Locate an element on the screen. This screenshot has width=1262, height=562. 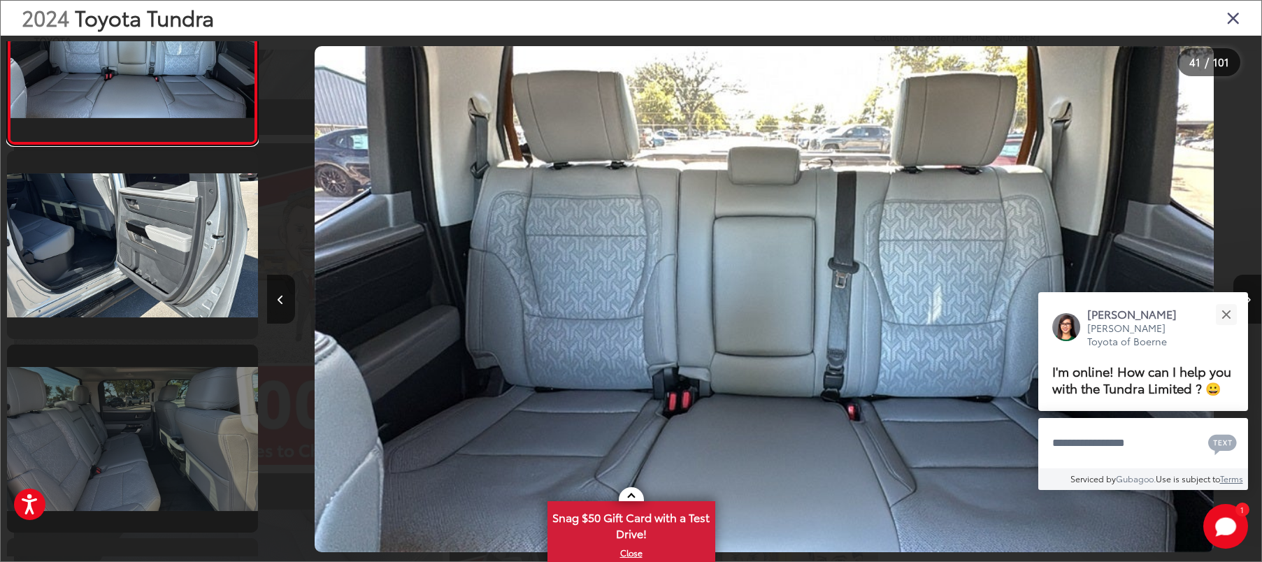
svg: Text is located at coordinates (1222, 444).